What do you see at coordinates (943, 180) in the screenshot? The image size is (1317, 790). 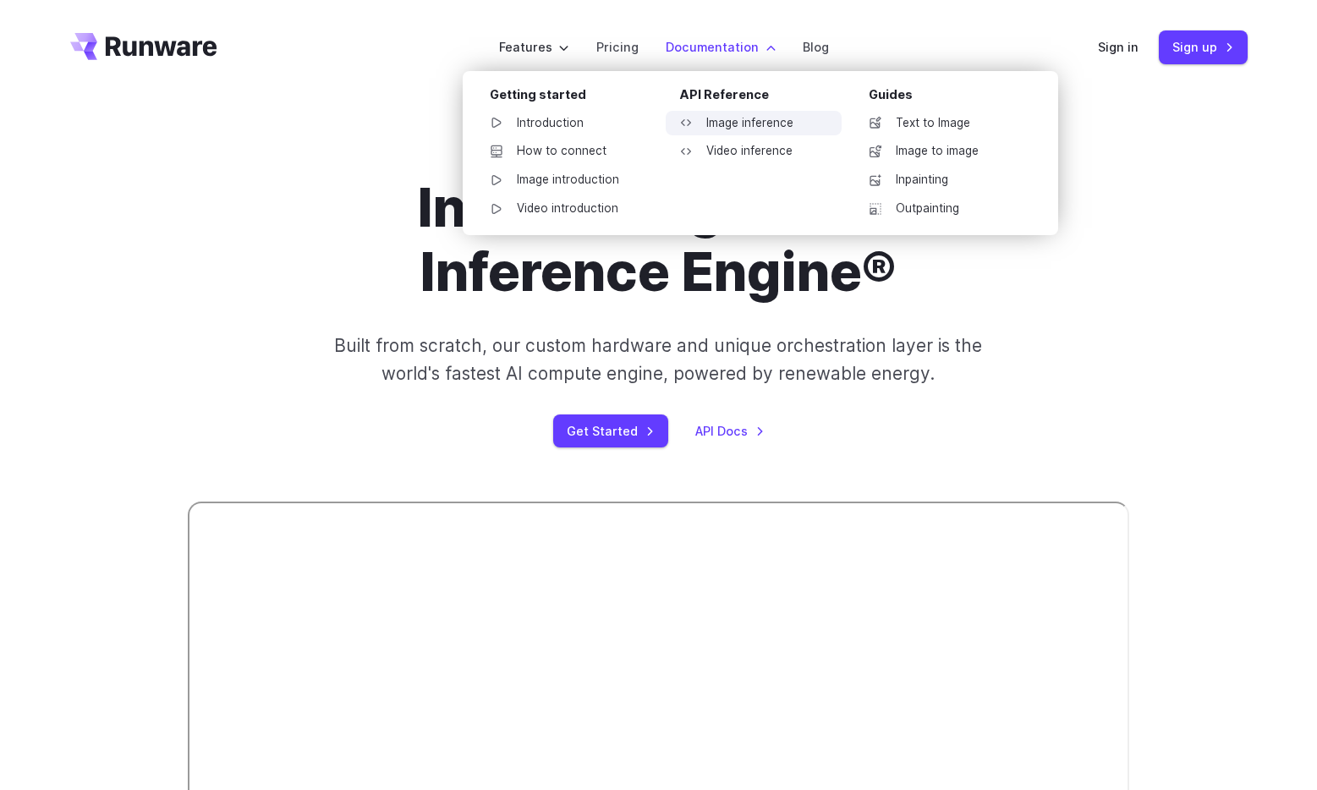 I see `a: Inpainting` at bounding box center [943, 180].